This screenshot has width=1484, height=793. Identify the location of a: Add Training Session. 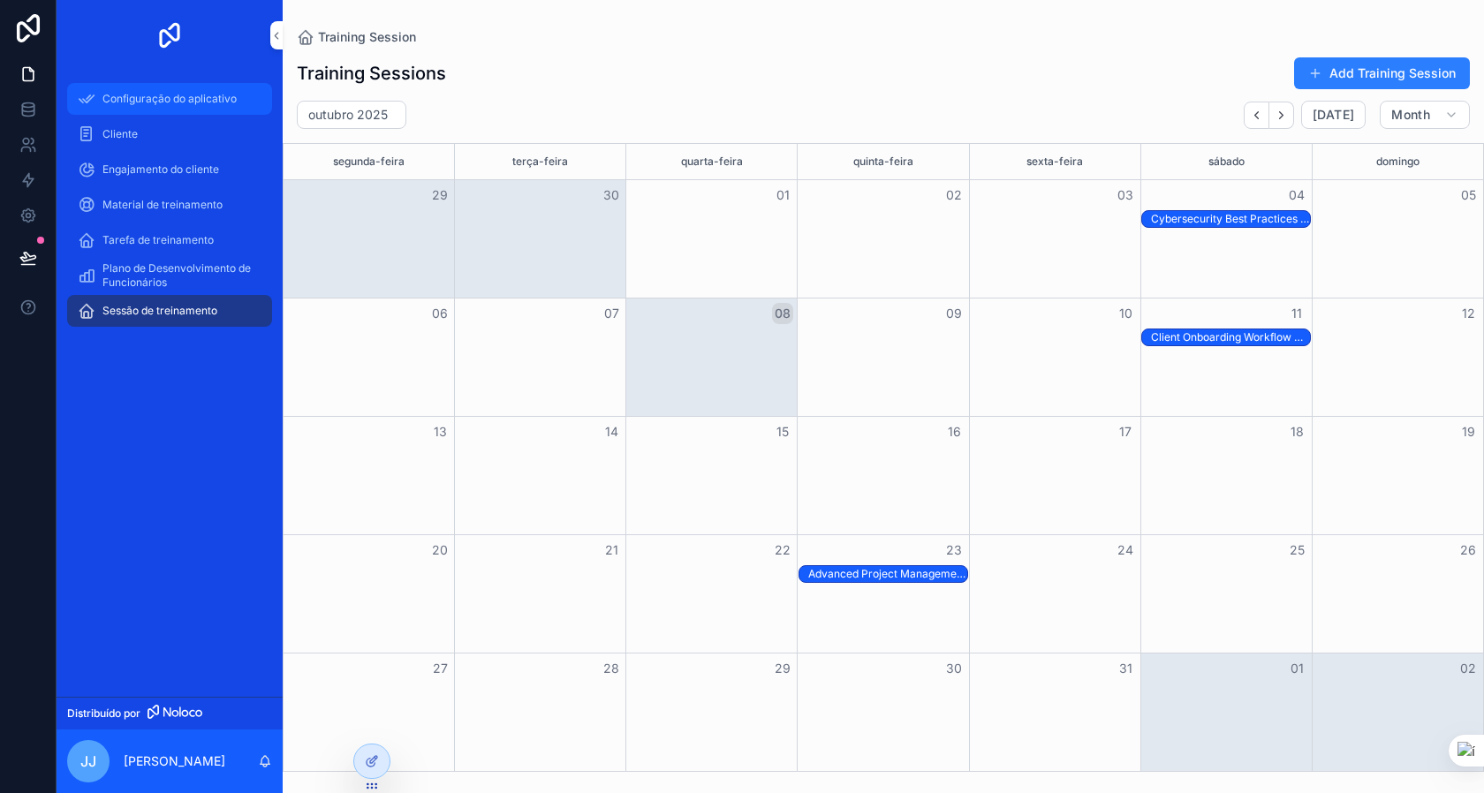
(1381, 73).